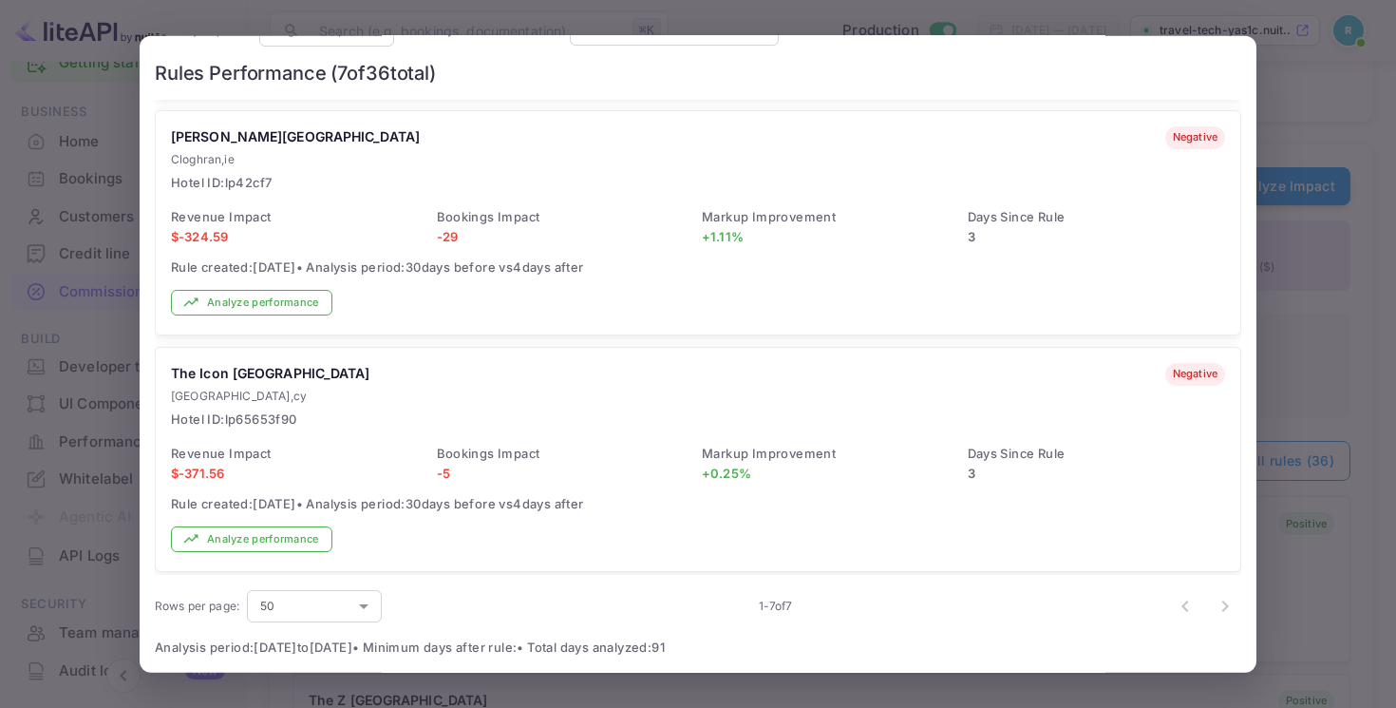  What do you see at coordinates (831, 237) in the screenshot?
I see `p: + 1.11 %` at bounding box center [831, 237].